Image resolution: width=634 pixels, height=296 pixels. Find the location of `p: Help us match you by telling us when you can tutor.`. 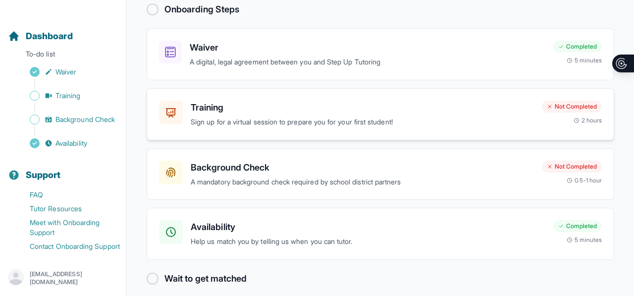

p: Help us match you by telling us when you can tutor. is located at coordinates (368, 241).